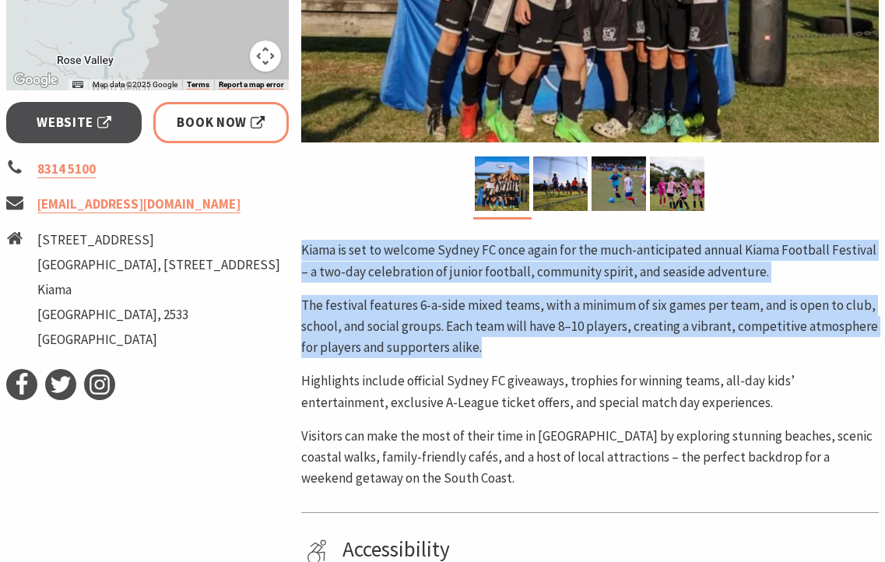 Image resolution: width=885 pixels, height=562 pixels. Describe the element at coordinates (561, 184) in the screenshot. I see `img: sfc-kiama-football-festival-1` at that location.